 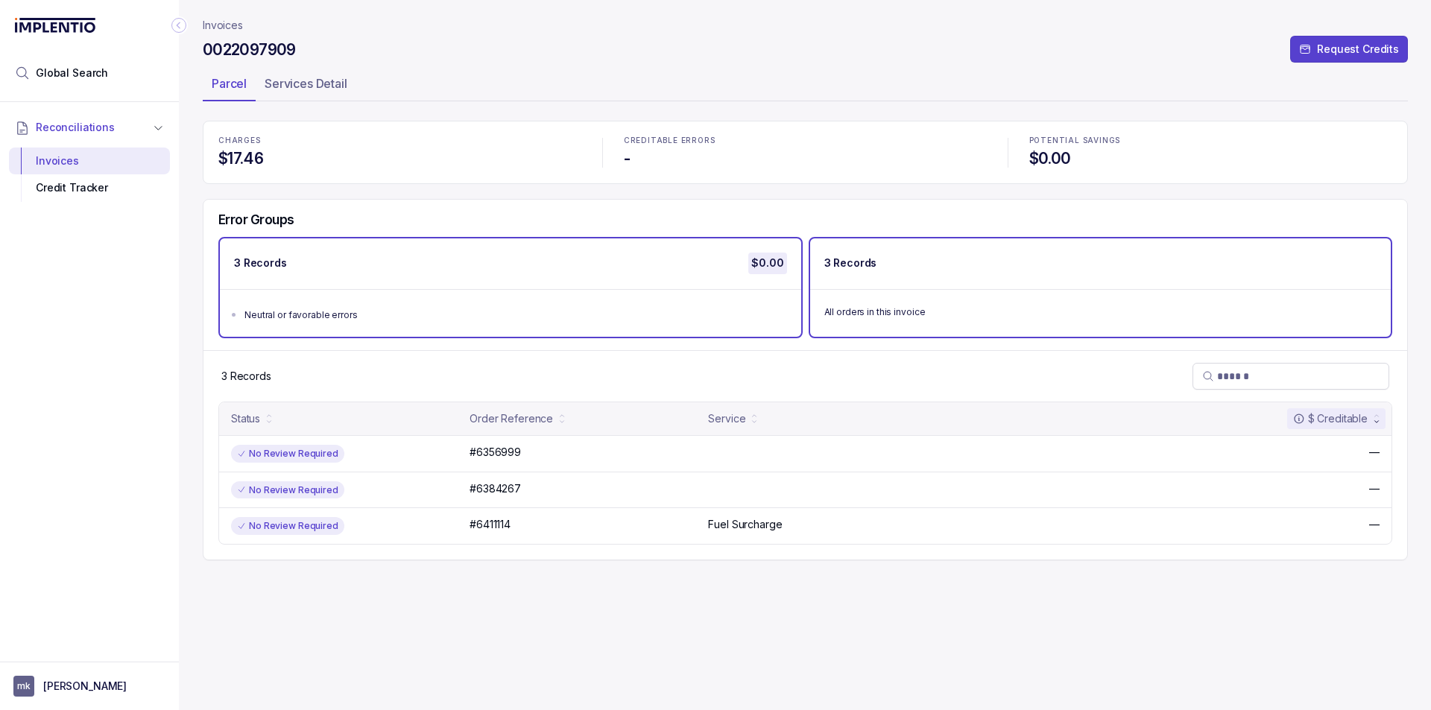 I want to click on p: Request Credits, so click(x=1358, y=49).